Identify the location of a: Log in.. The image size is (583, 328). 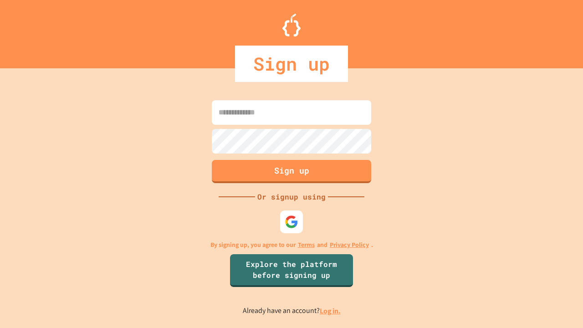
(330, 311).